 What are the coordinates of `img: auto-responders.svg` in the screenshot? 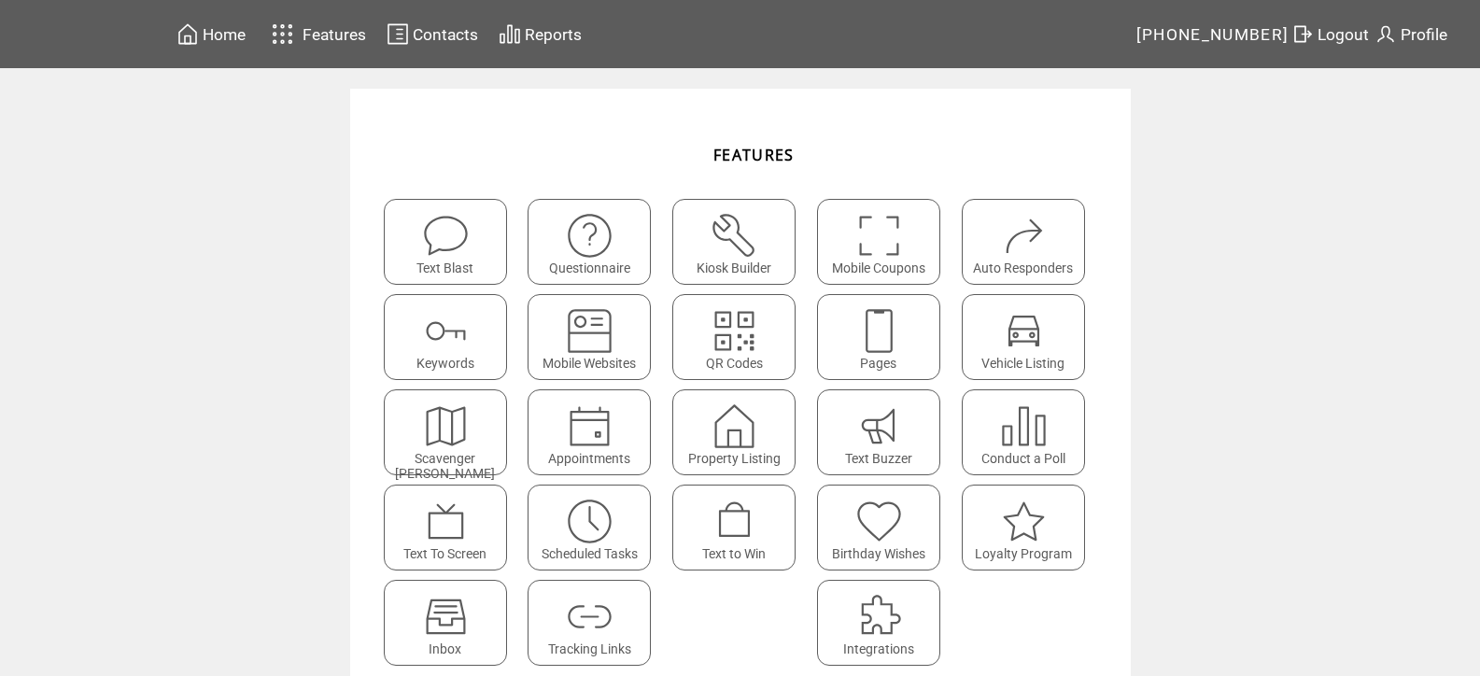 It's located at (1023, 235).